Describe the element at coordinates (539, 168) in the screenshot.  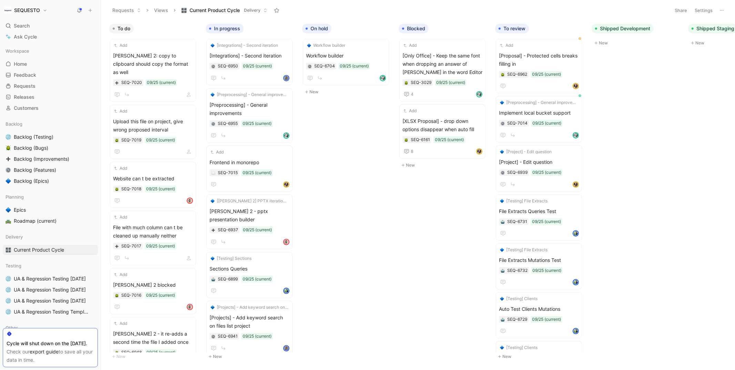
I see `a: 🔷[Project] - Edit question[Project] - Edit question09/25 (current)avatar` at that location.